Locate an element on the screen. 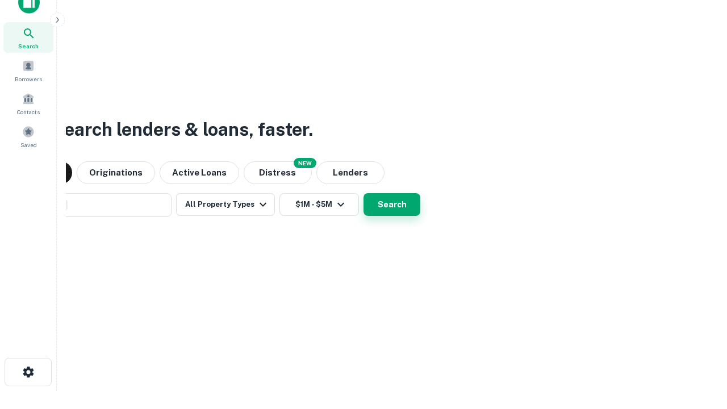 The width and height of the screenshot is (727, 409). a: Saved is located at coordinates (28, 136).